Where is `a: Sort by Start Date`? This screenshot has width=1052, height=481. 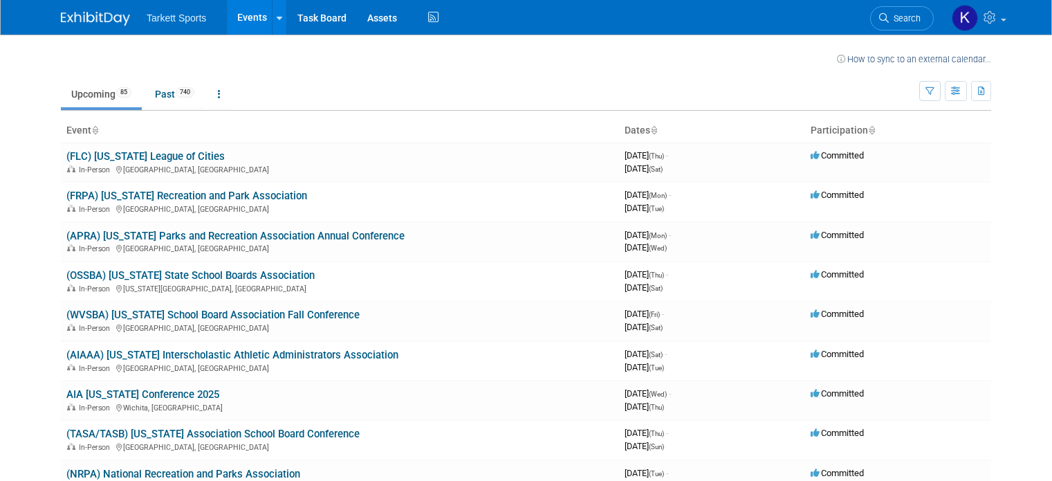
a: Sort by Start Date is located at coordinates (654, 130).